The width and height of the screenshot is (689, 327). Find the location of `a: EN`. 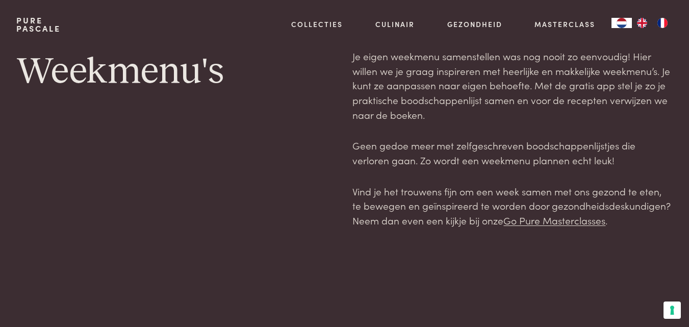

a: EN is located at coordinates (642, 23).